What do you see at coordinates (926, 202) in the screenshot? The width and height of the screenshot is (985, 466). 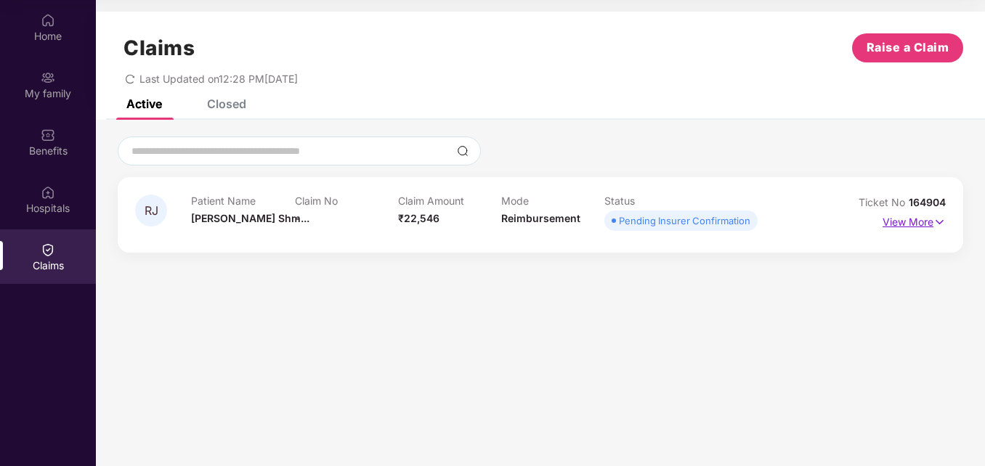 I see `span: 164904` at bounding box center [926, 202].